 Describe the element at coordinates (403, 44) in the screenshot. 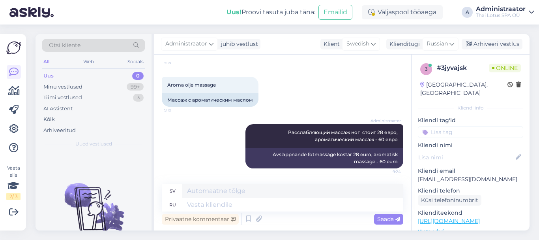

I see `div: Klienditugi` at that location.